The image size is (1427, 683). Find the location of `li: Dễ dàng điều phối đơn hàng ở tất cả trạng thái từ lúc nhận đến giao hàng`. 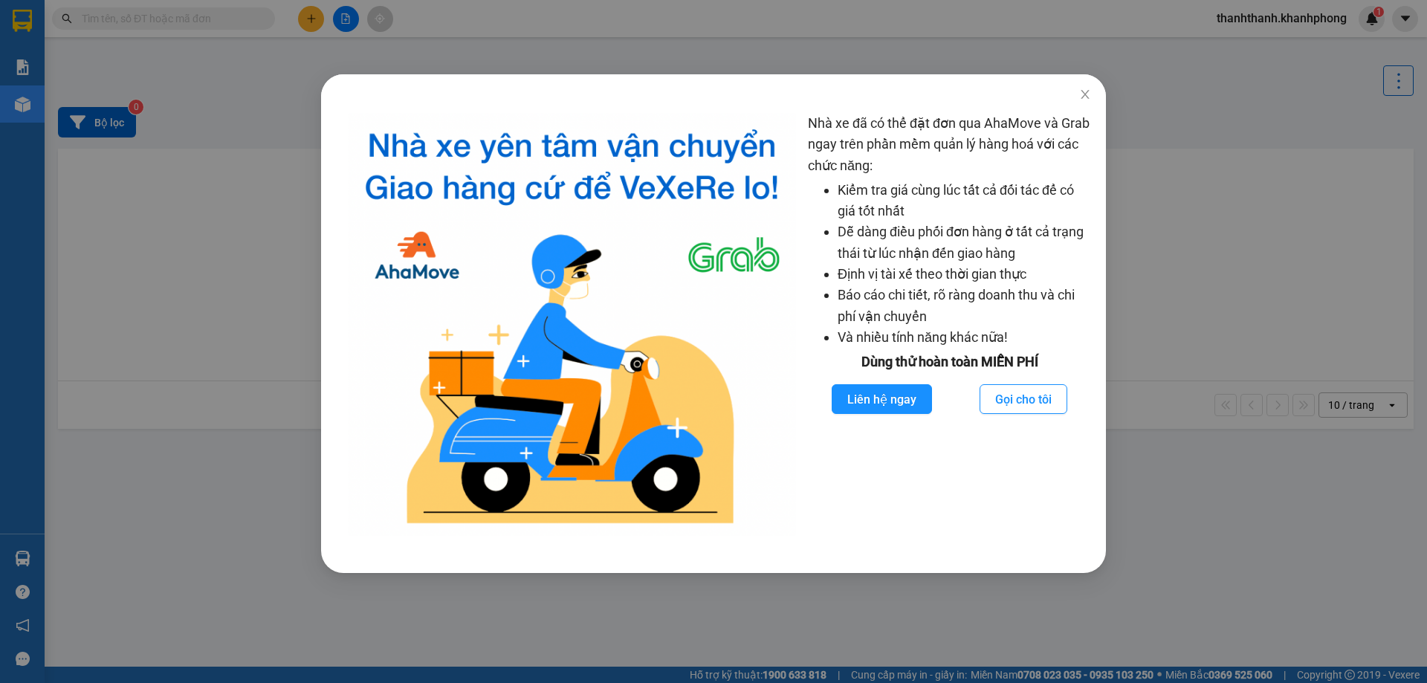

li: Dễ dàng điều phối đơn hàng ở tất cả trạng thái từ lúc nhận đến giao hàng is located at coordinates (964, 242).